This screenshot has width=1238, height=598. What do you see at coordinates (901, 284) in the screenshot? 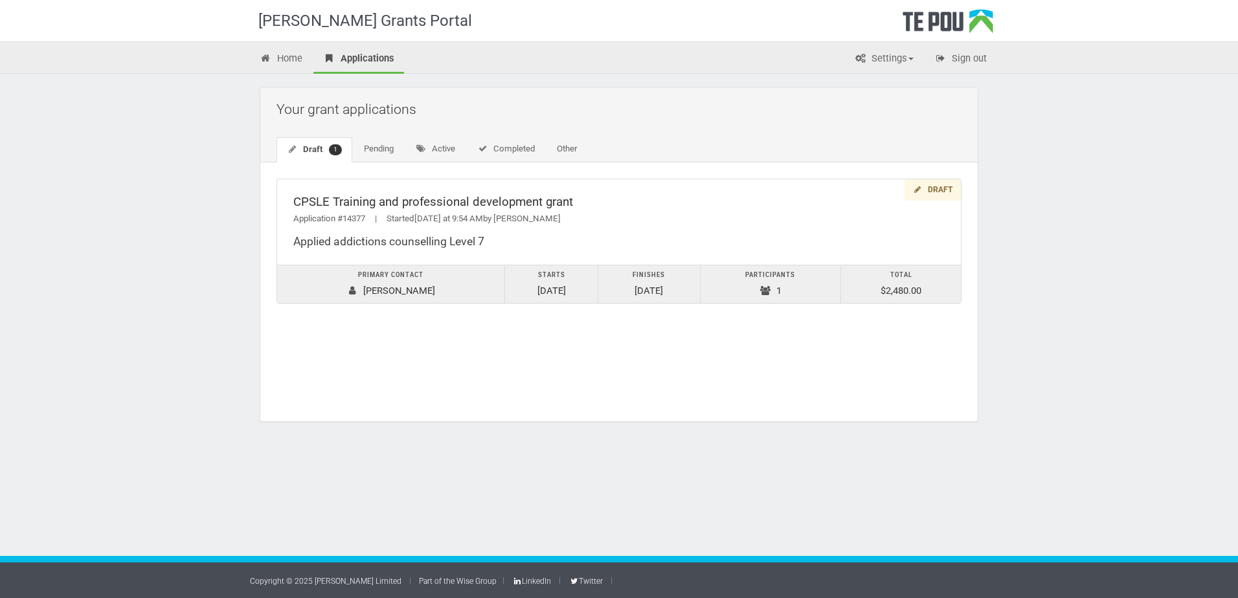
I see `td: $2,480.00` at bounding box center [901, 284].